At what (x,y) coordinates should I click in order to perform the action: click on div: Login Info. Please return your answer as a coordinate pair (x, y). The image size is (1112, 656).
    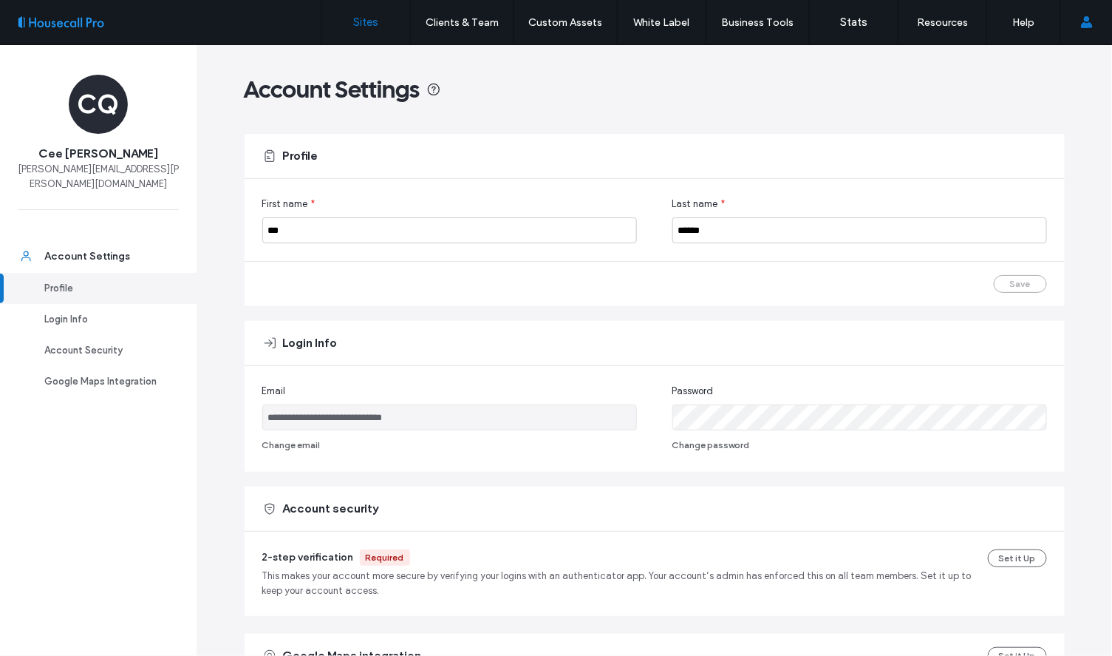
    Looking at the image, I should click on (105, 319).